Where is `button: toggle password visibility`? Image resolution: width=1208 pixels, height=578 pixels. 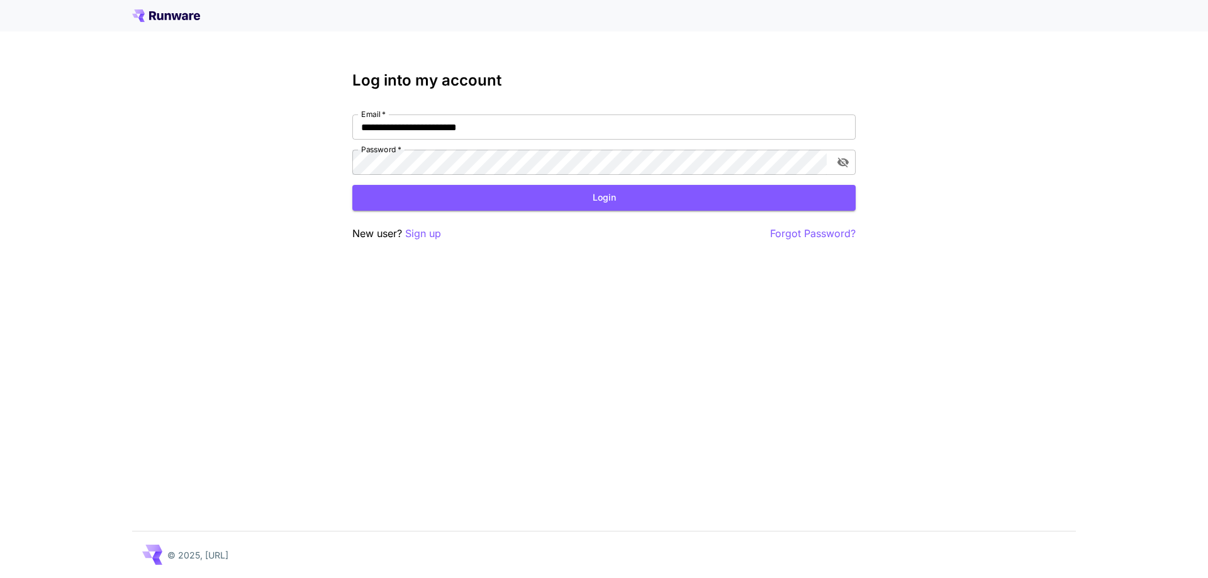
button: toggle password visibility is located at coordinates (843, 162).